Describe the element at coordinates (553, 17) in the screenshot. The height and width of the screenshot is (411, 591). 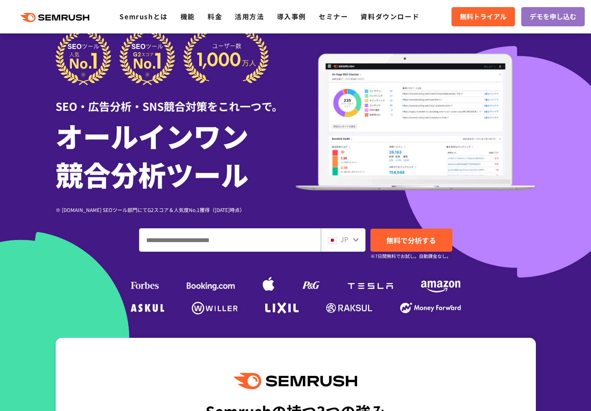
I see `a: デモを申し込む` at that location.